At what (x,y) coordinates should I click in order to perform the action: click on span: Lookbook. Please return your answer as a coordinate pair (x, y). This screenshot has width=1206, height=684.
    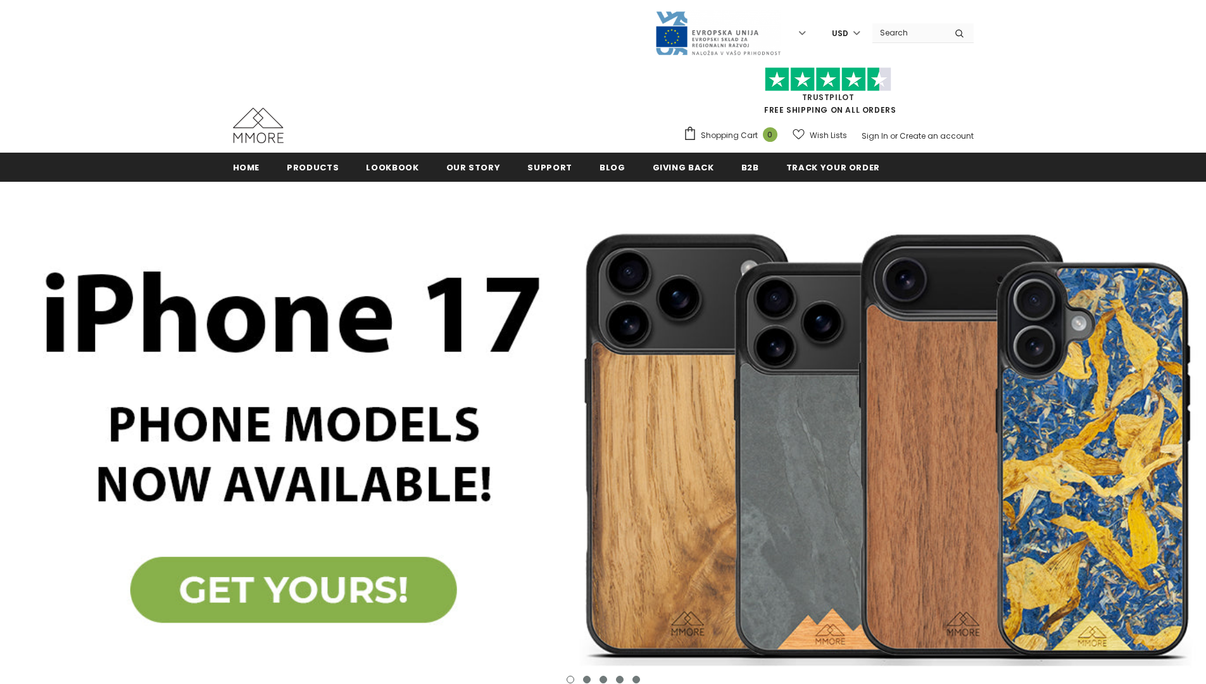
    Looking at the image, I should click on (392, 167).